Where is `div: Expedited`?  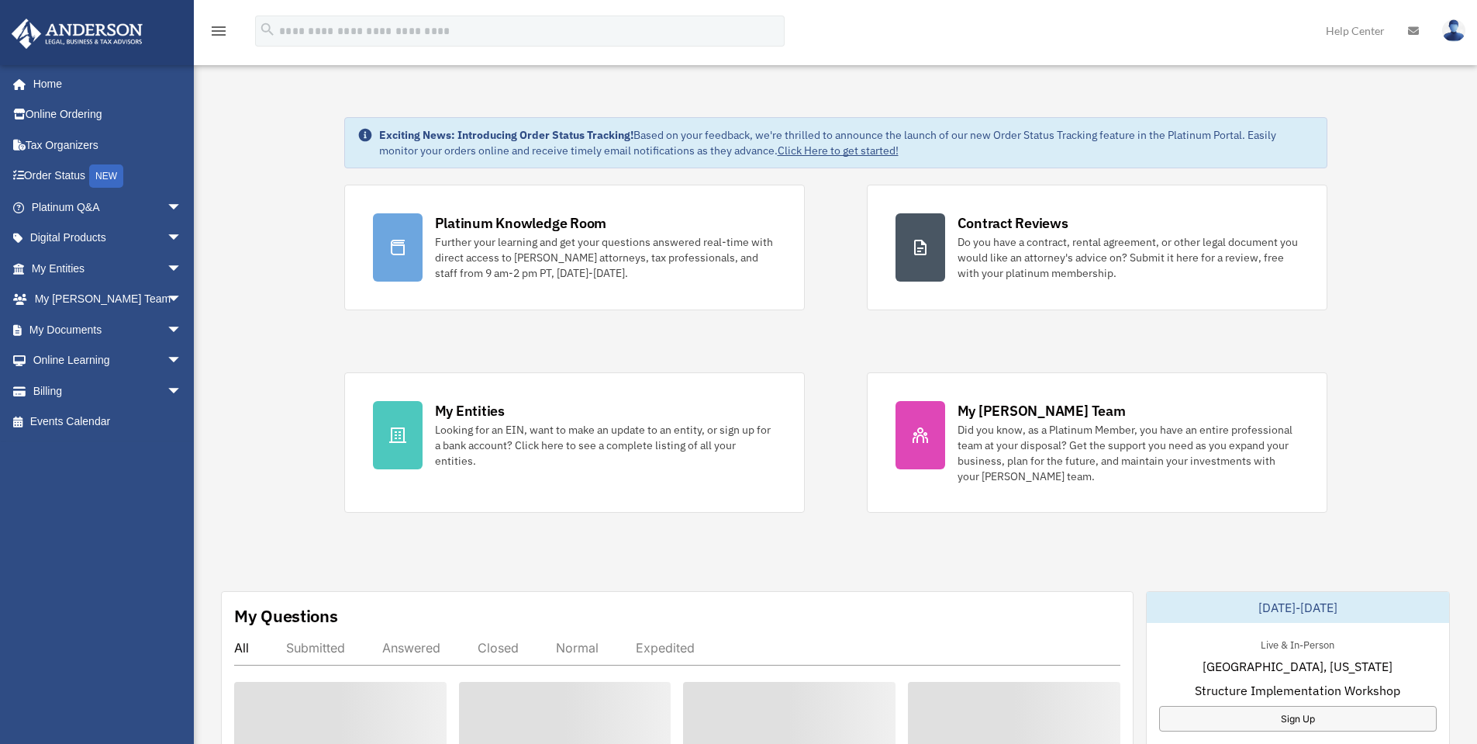 div: Expedited is located at coordinates (665, 647).